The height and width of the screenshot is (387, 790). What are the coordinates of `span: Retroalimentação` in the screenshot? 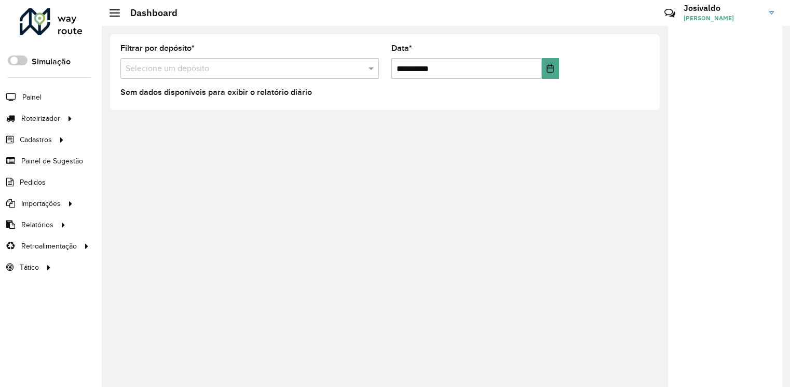 It's located at (49, 246).